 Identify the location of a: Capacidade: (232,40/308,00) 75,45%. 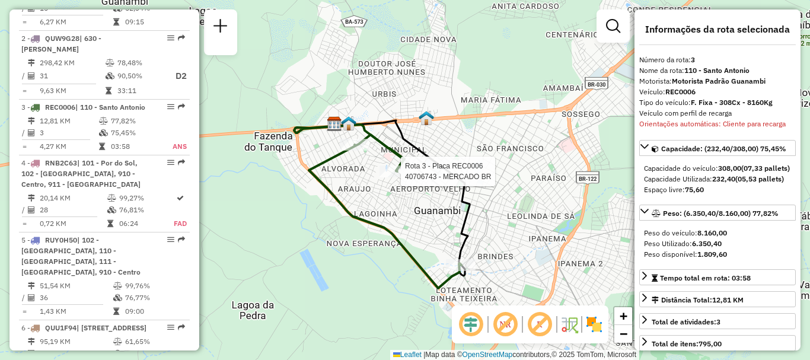
(718, 148).